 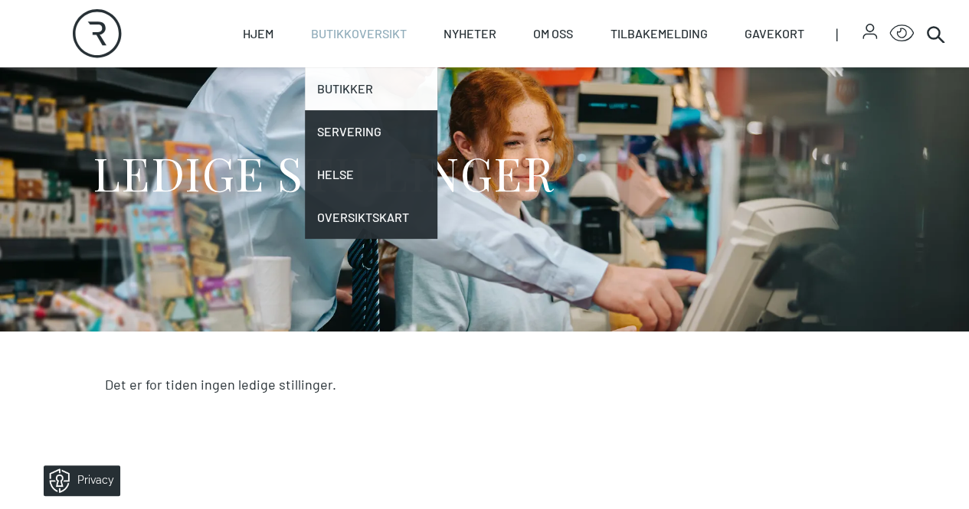 I want to click on p: Det er for tiden ingen ledige stillinger., so click(x=485, y=385).